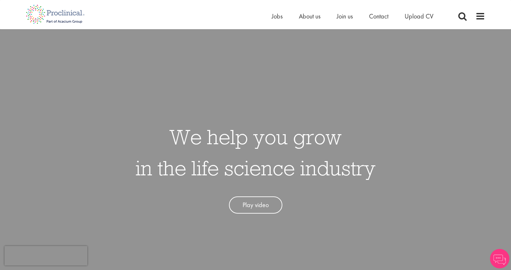 The height and width of the screenshot is (270, 511). Describe the element at coordinates (419, 16) in the screenshot. I see `span: Upload CV` at that location.